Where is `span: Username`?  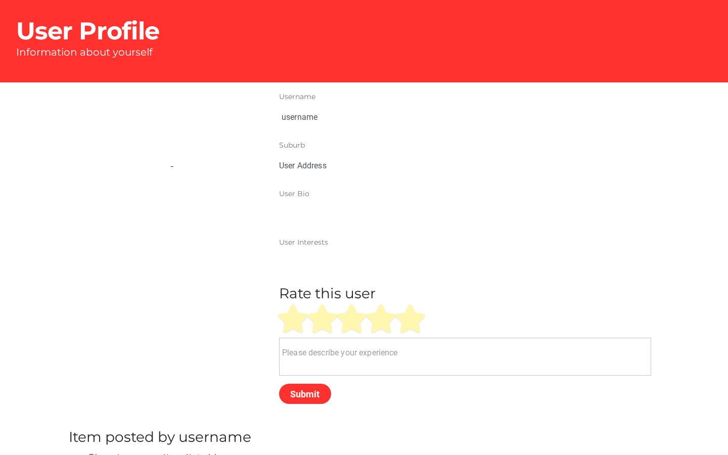
span: Username is located at coordinates (297, 97).